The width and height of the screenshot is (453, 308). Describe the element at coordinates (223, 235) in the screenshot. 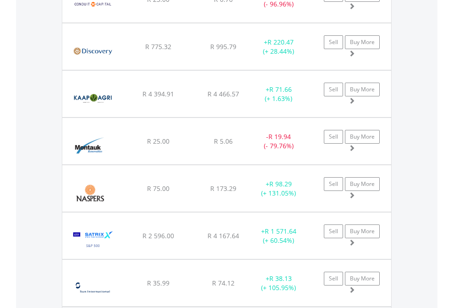

I see `span: R 4 167.64` at that location.